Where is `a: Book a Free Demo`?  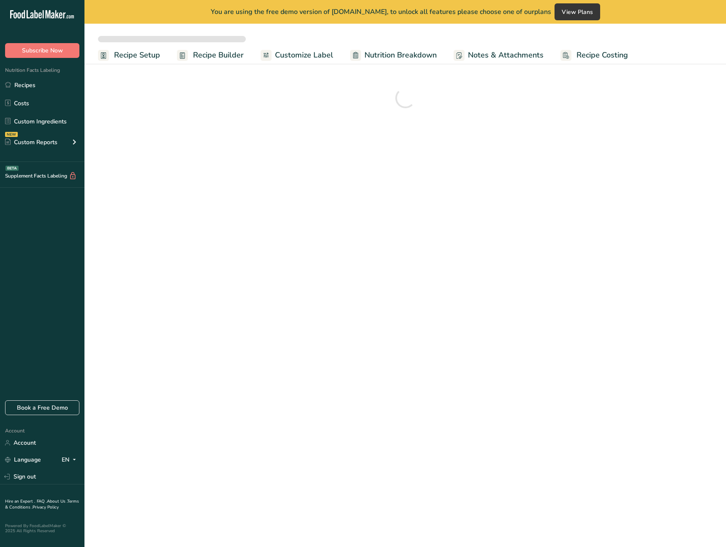
a: Book a Free Demo is located at coordinates (42, 407).